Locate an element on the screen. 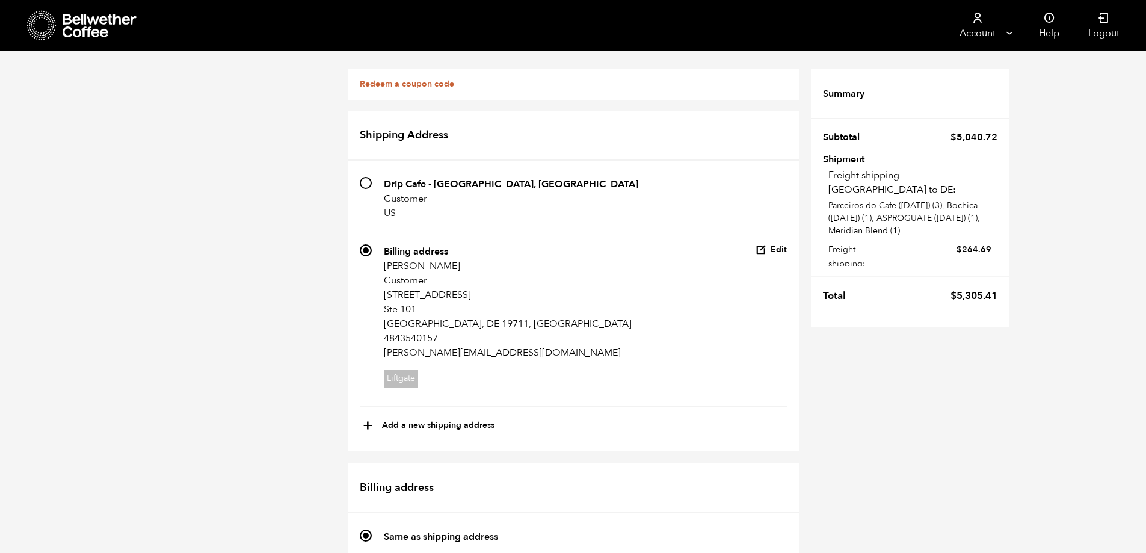  h2: Billing address is located at coordinates (573, 489).